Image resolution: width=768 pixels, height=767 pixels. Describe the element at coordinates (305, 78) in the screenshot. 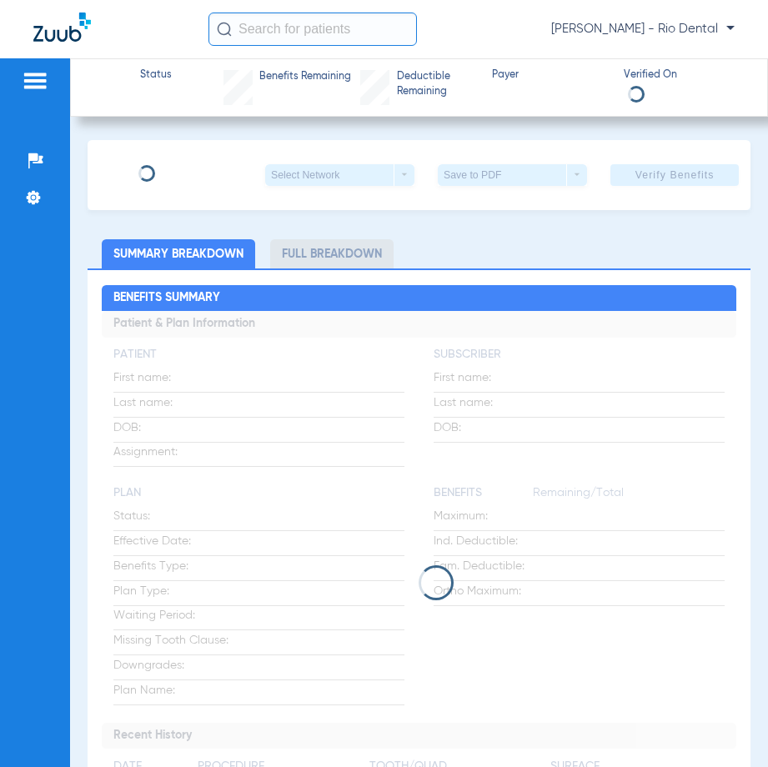

I see `span: Benefits Remaining` at that location.